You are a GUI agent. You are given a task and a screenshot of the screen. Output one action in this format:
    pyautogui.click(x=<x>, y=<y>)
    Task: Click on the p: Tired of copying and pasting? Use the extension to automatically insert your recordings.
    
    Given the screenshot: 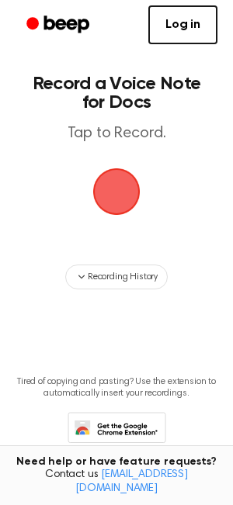 What is the action you would take?
    pyautogui.click(x=116, y=388)
    